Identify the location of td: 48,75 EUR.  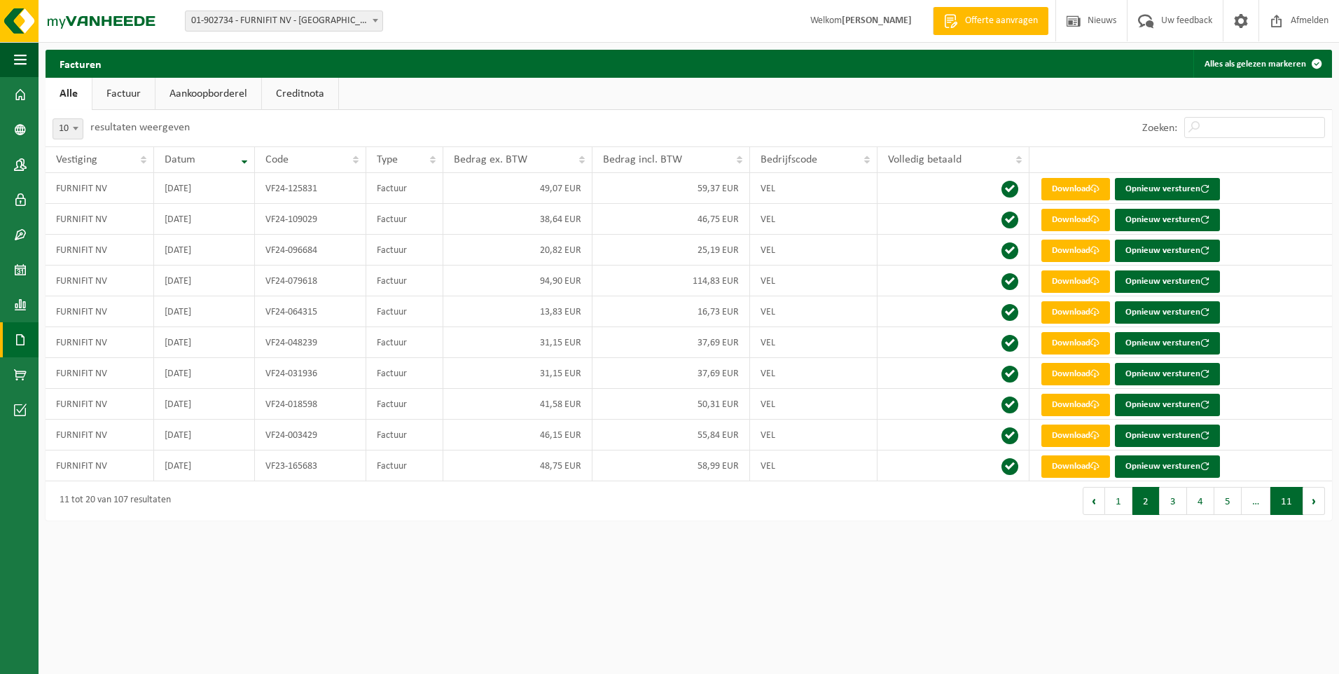
(518, 466).